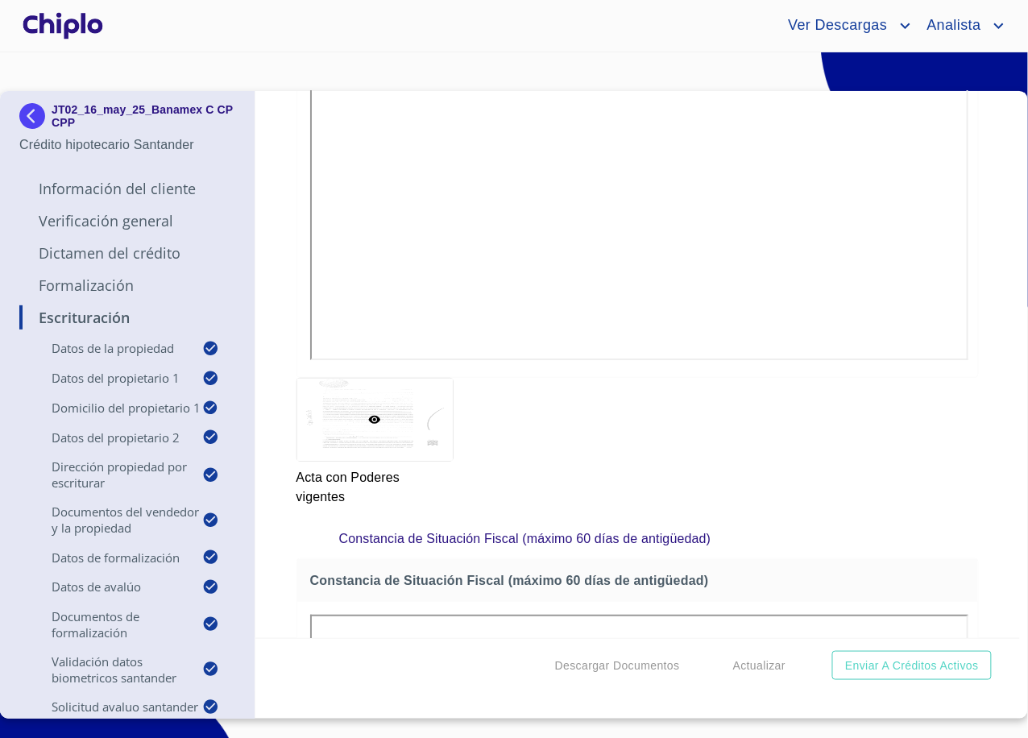 This screenshot has height=738, width=1028. I want to click on p: Información del Cliente, so click(127, 189).